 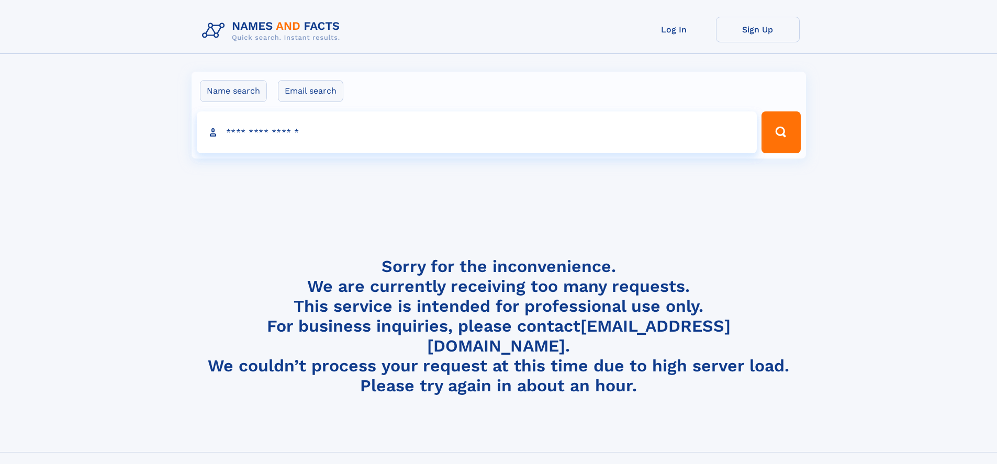 I want to click on a: Log In, so click(x=674, y=29).